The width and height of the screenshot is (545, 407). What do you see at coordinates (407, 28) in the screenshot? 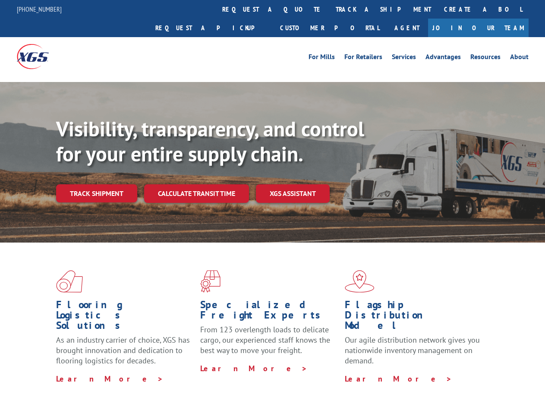
I see `a: Agent` at bounding box center [407, 28].